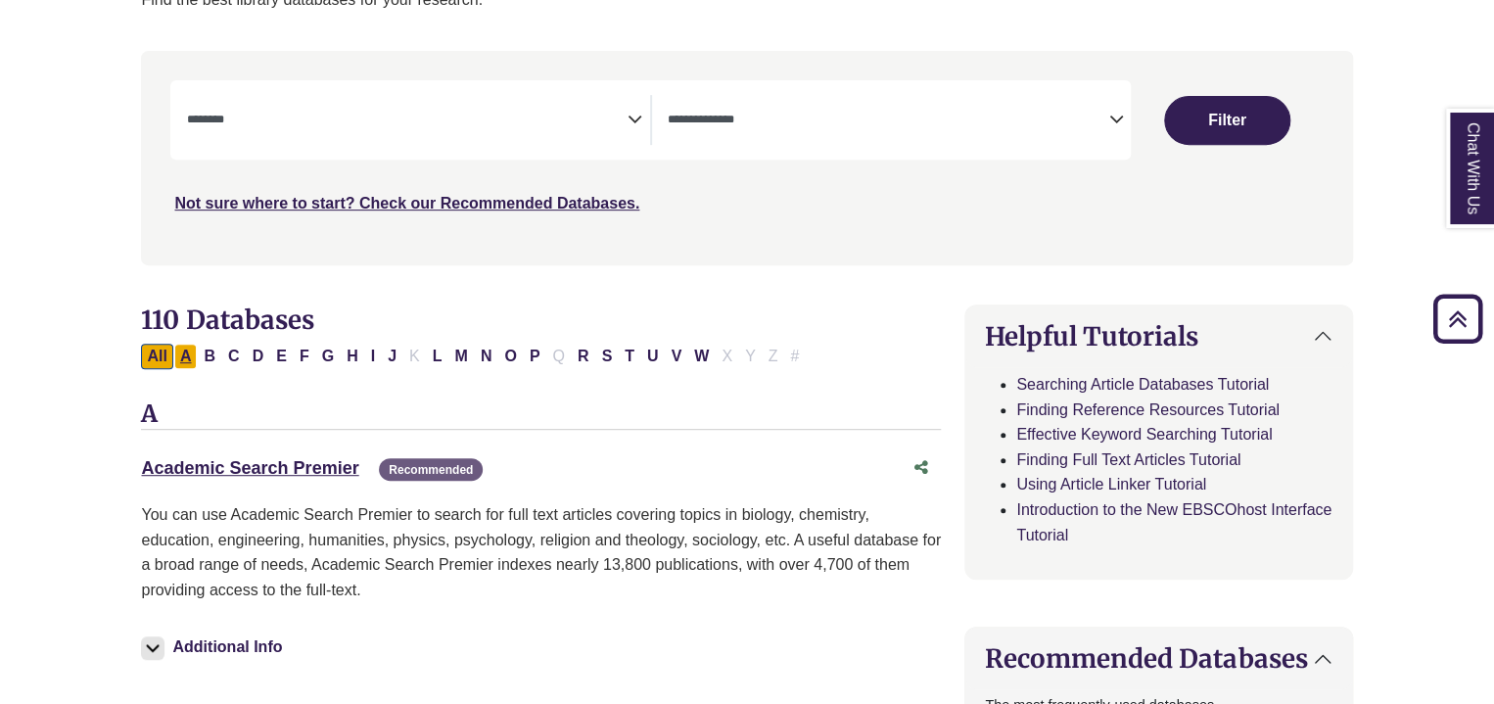 The height and width of the screenshot is (704, 1494). What do you see at coordinates (921, 468) in the screenshot?
I see `button: Share this database` at bounding box center [921, 468].